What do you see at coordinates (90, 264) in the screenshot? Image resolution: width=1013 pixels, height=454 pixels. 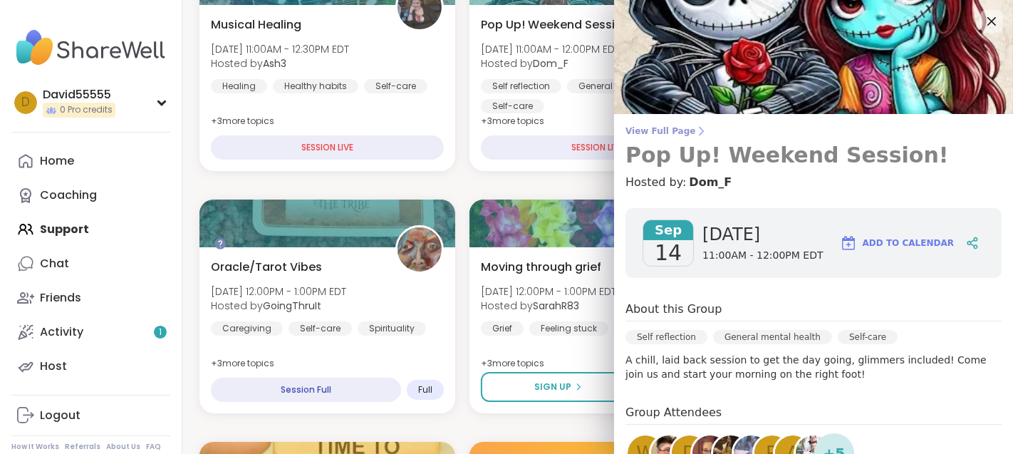 I see `a: Chat` at bounding box center [90, 264].